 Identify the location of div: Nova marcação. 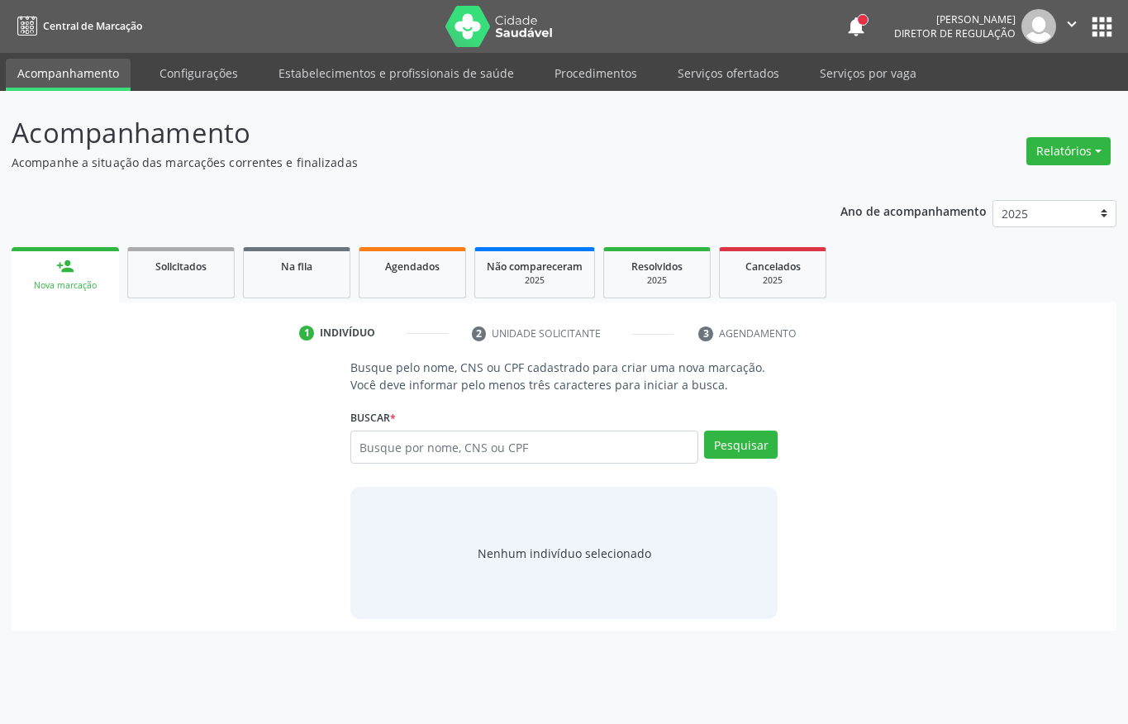
(65, 285).